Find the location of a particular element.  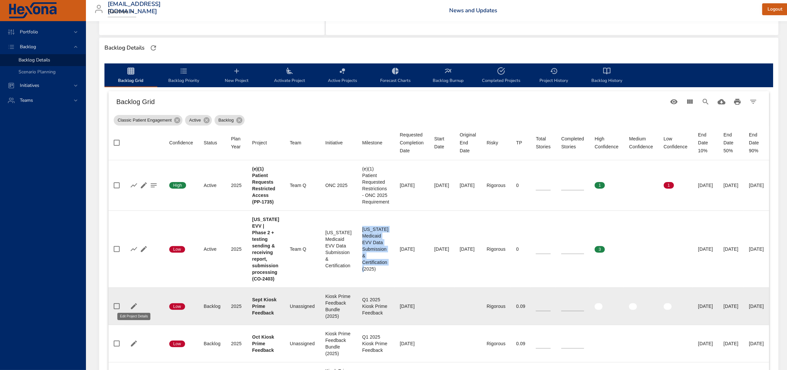

span: Portfolio is located at coordinates (29, 32).